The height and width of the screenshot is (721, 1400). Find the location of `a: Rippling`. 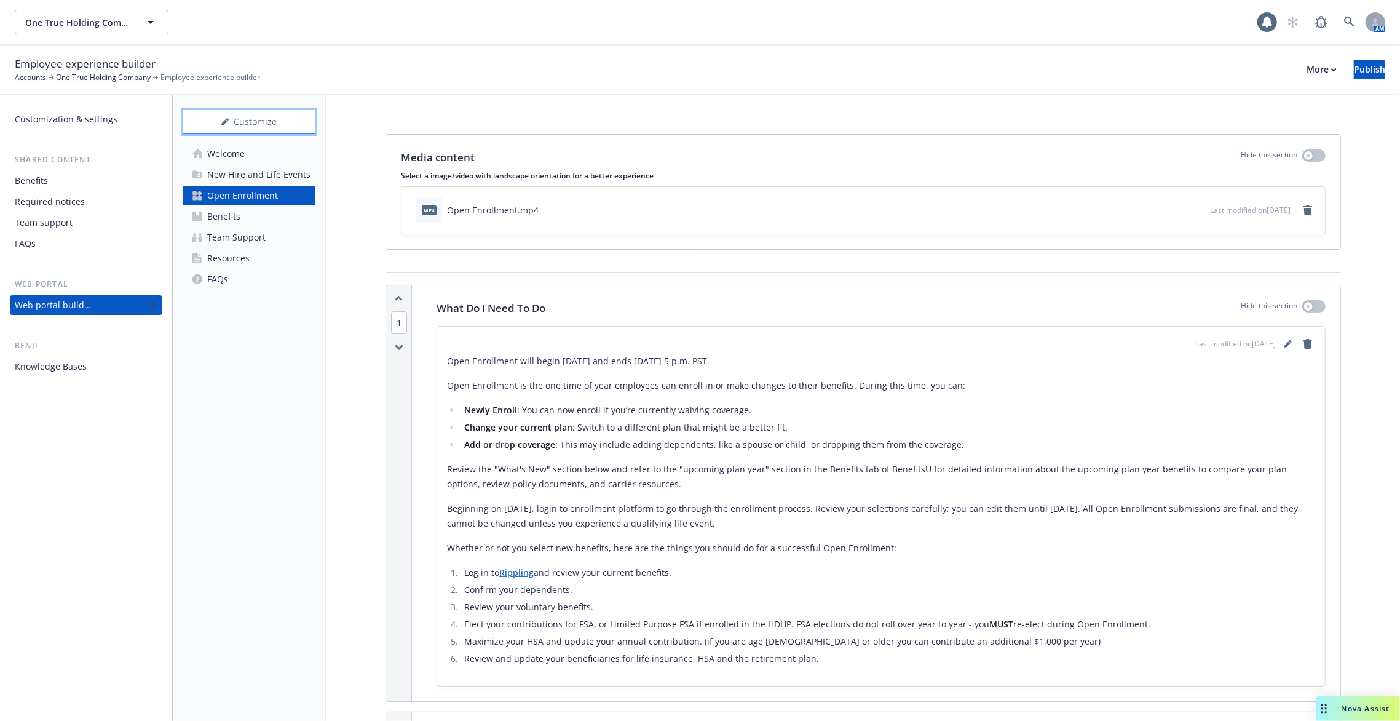

a: Rippling is located at coordinates (517, 572).